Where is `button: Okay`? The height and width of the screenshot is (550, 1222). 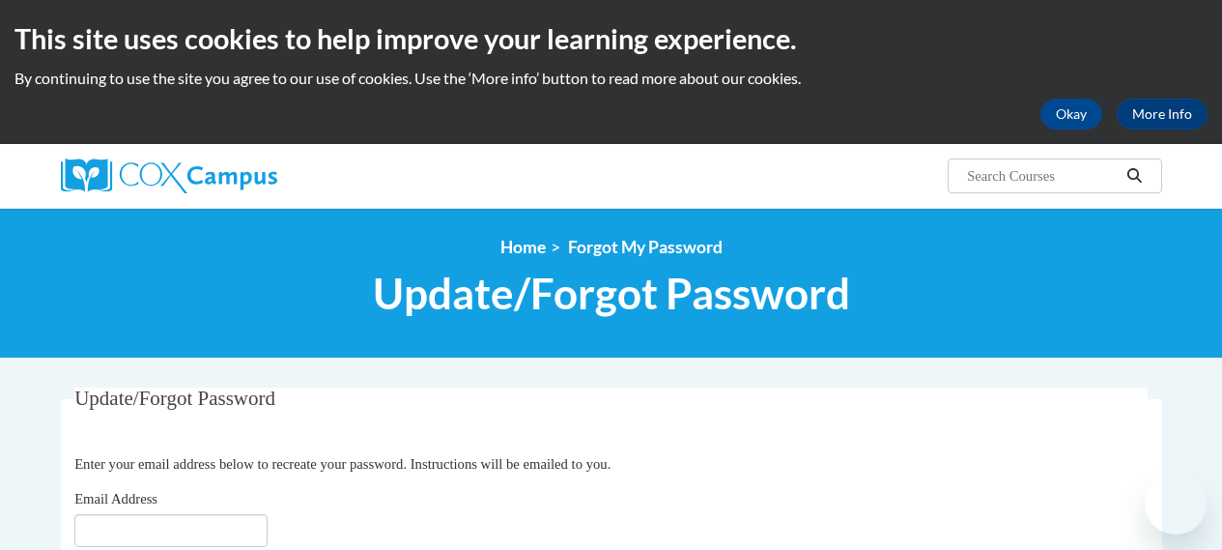 button: Okay is located at coordinates (1071, 114).